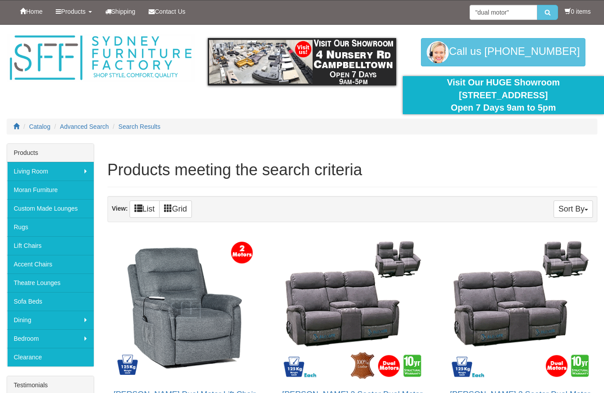 This screenshot has height=393, width=604. I want to click on img: Sydney Furniture Factory, so click(100, 58).